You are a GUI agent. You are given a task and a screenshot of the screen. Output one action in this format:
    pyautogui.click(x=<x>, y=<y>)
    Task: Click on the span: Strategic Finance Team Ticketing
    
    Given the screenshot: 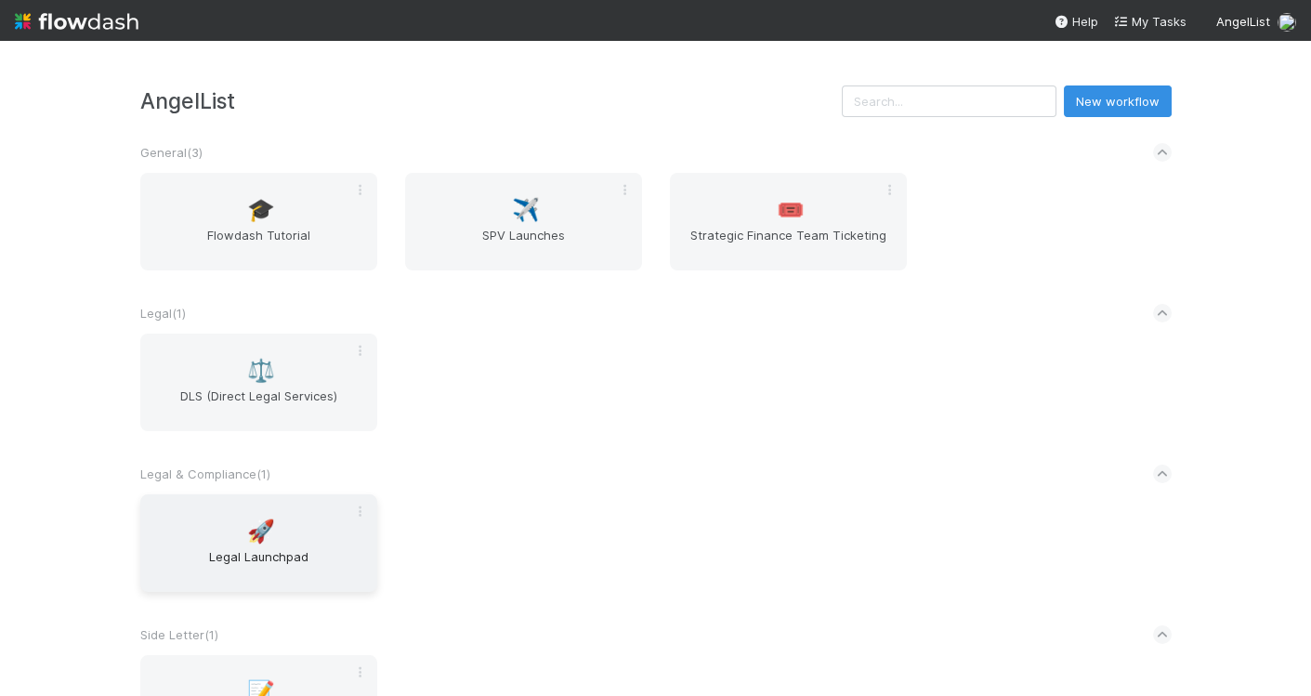 What is the action you would take?
    pyautogui.click(x=788, y=244)
    